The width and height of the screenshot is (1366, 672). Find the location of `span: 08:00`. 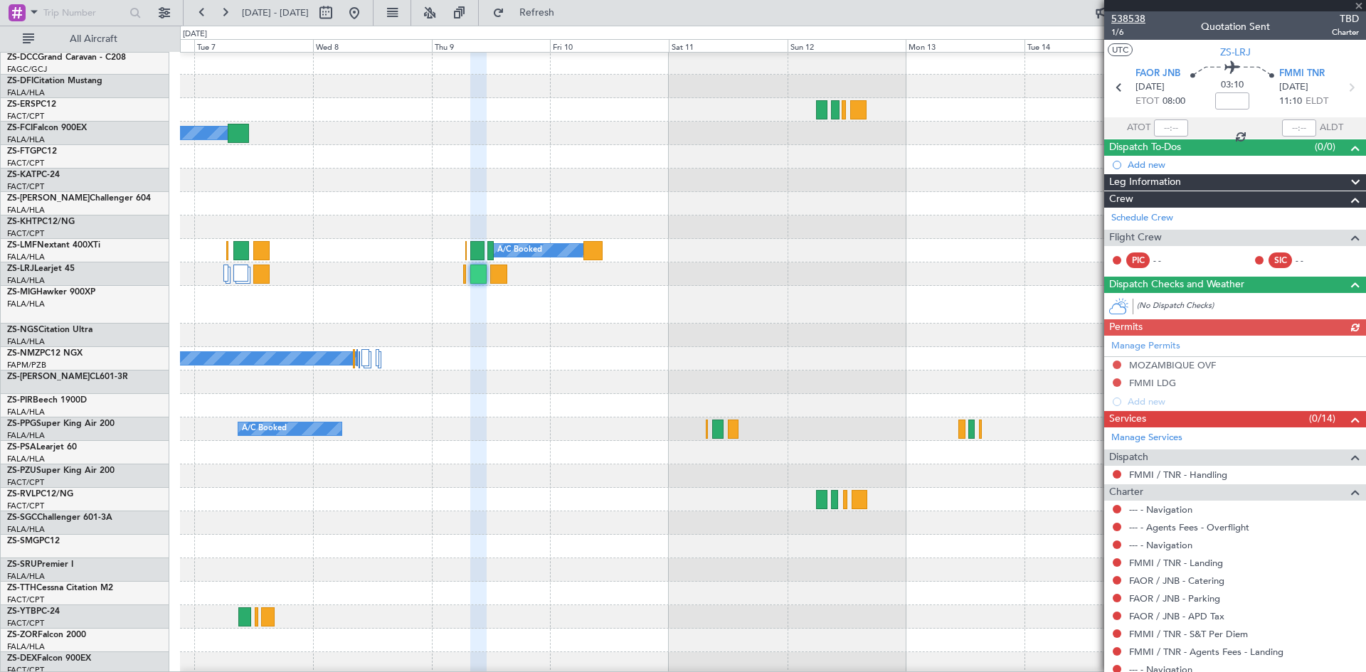

span: 08:00 is located at coordinates (1174, 102).